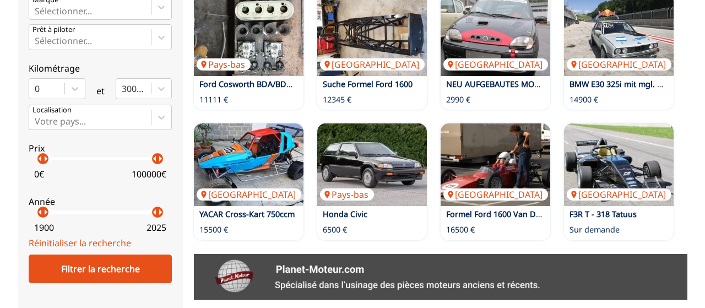  Describe the element at coordinates (372, 165) in the screenshot. I see `img: Honda Civic` at that location.